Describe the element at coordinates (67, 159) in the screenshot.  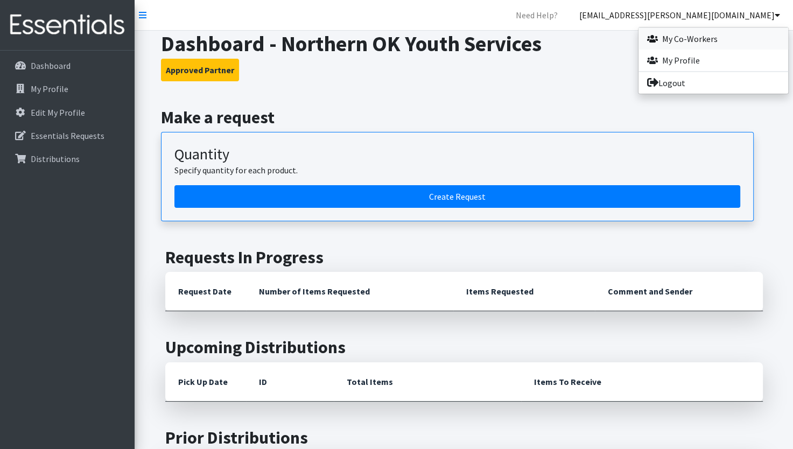
I see `a: Distributions` at that location.